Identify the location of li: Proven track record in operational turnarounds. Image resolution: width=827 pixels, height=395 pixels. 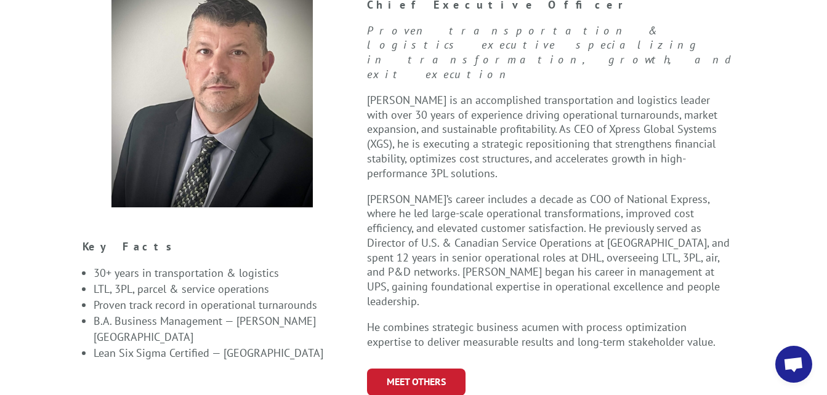
(220, 305).